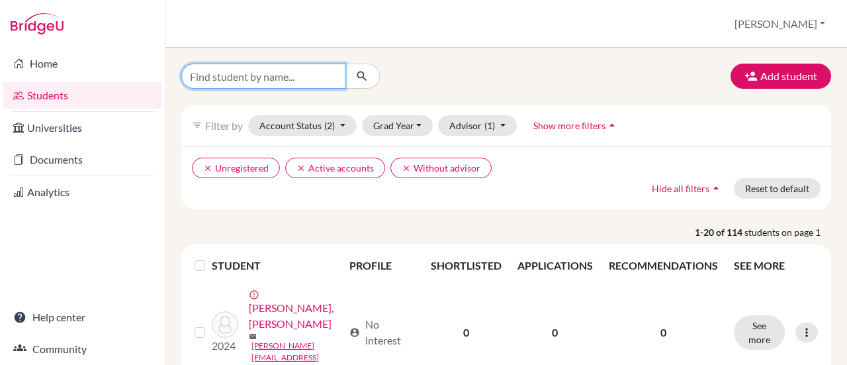 The image size is (847, 365). What do you see at coordinates (466, 265) in the screenshot?
I see `th: SHORTLISTED` at bounding box center [466, 265].